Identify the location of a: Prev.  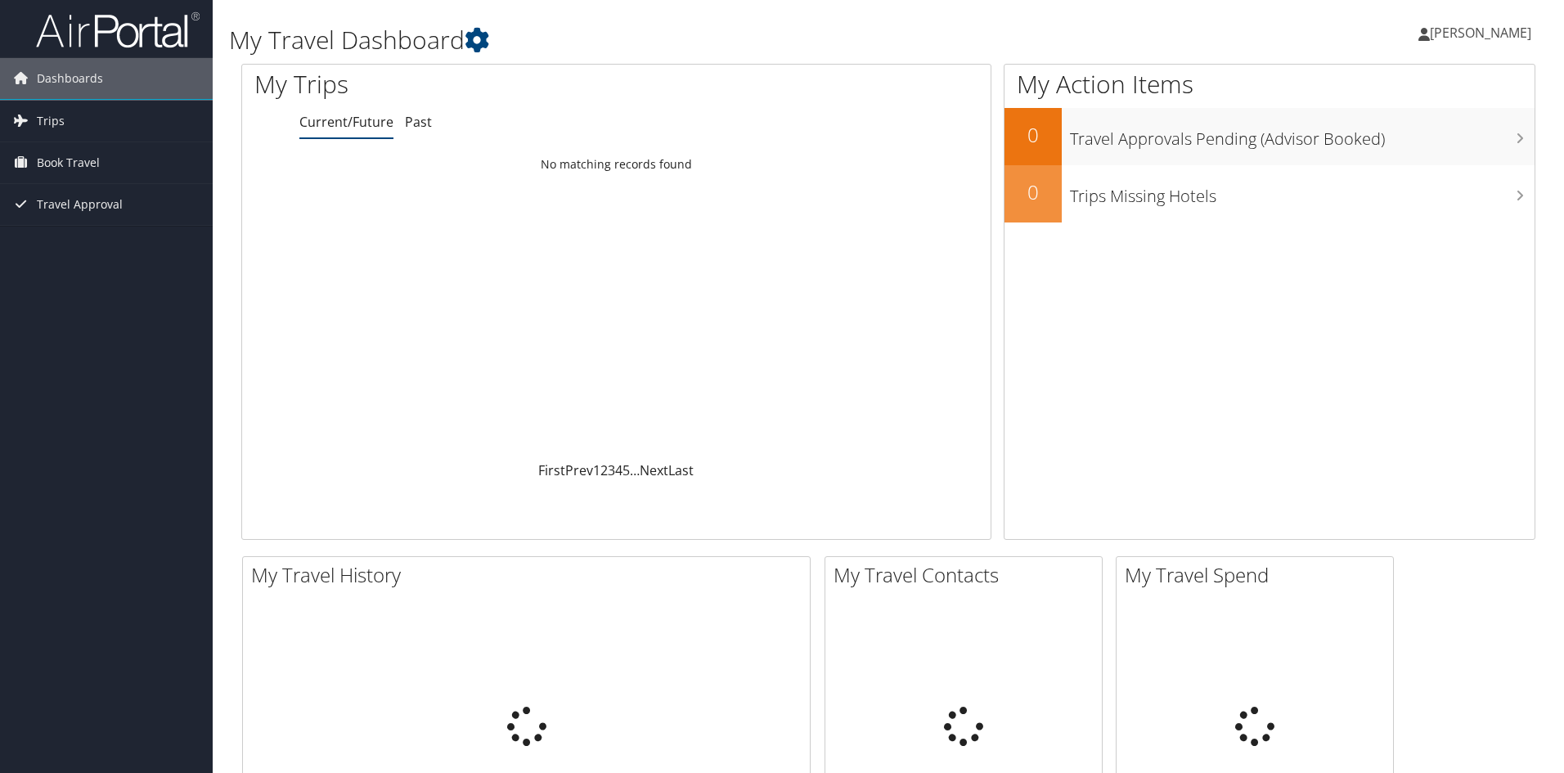
(579, 470).